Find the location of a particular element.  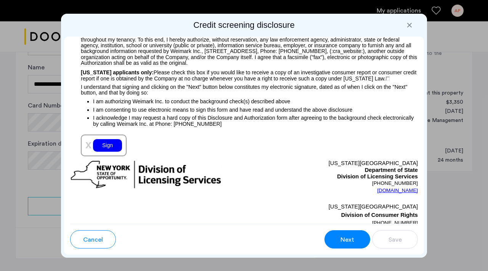

p: I acknowledge I may request a hard copy of this Disclosure and Authorization form after agreeing ... is located at coordinates (255, 121).